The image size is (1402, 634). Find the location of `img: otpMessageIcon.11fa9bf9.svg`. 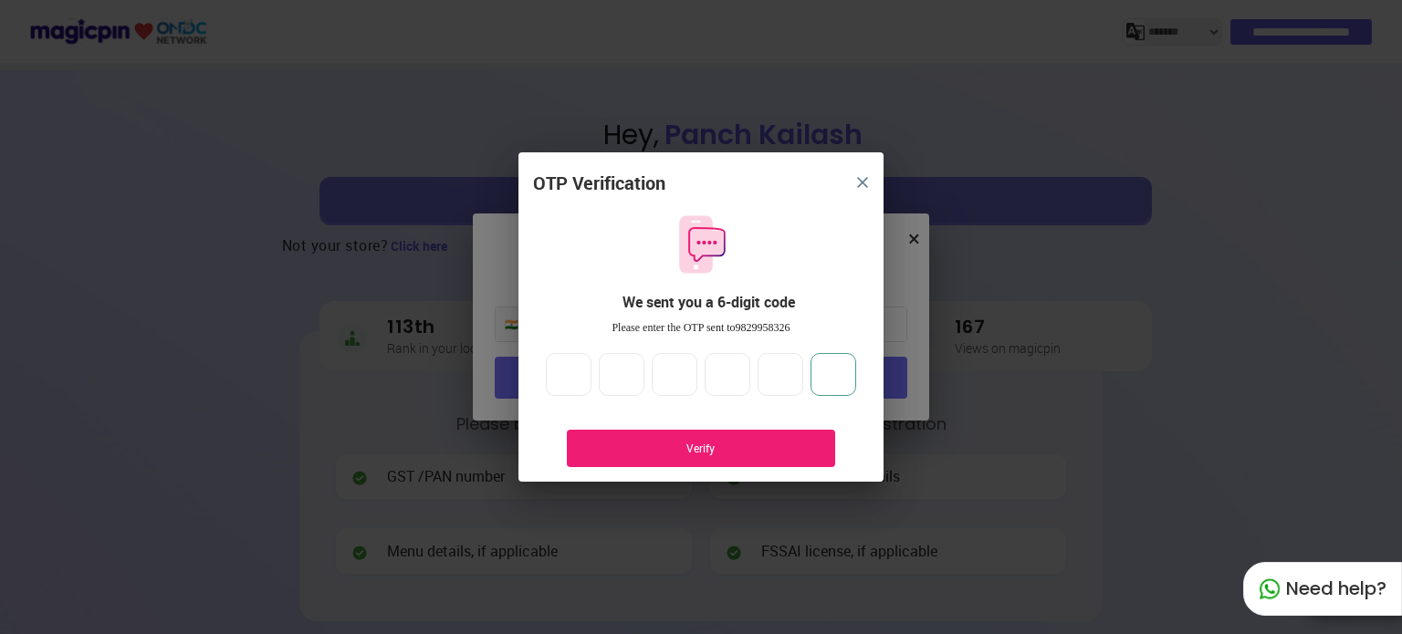

img: otpMessageIcon.11fa9bf9.svg is located at coordinates (701, 245).